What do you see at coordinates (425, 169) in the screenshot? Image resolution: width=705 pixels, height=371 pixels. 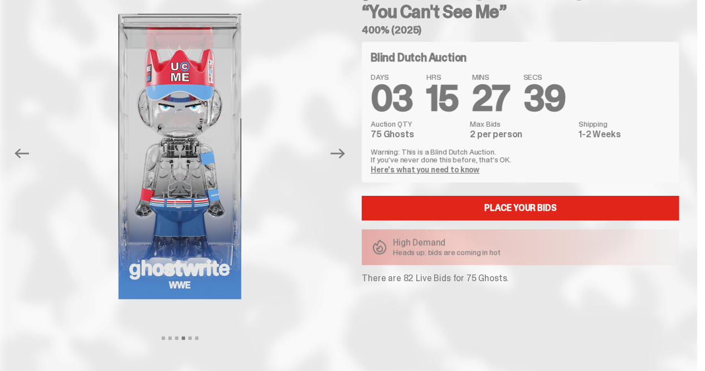 I see `a: Here's what you need to know` at bounding box center [425, 169].